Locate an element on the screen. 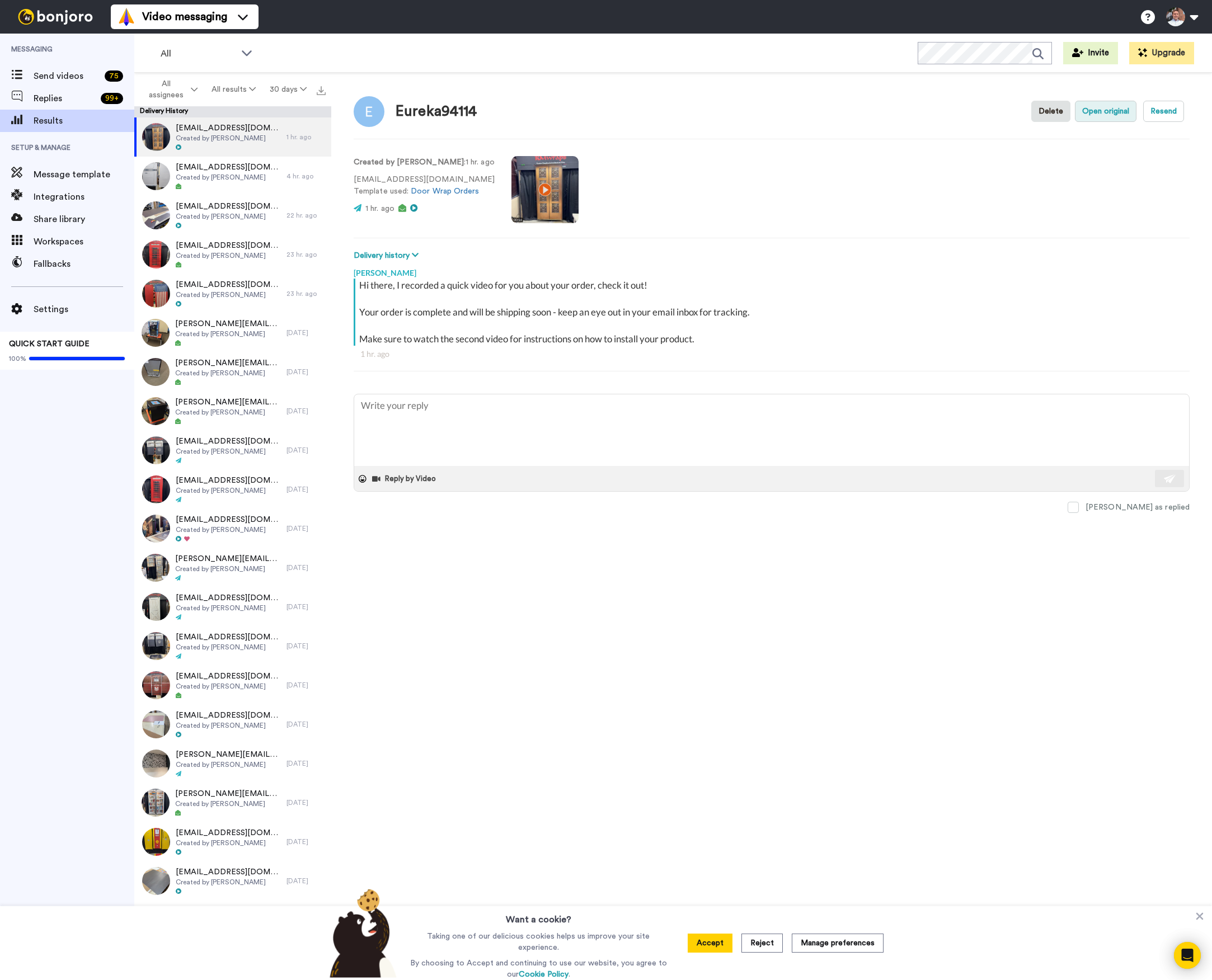 This screenshot has width=1212, height=980. a: Door Wrap Orders is located at coordinates (445, 191).